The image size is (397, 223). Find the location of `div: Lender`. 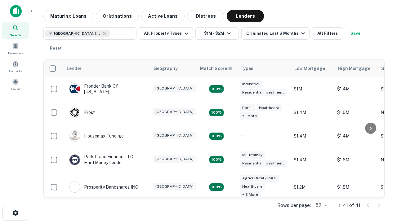

div: Lender is located at coordinates (74, 69).